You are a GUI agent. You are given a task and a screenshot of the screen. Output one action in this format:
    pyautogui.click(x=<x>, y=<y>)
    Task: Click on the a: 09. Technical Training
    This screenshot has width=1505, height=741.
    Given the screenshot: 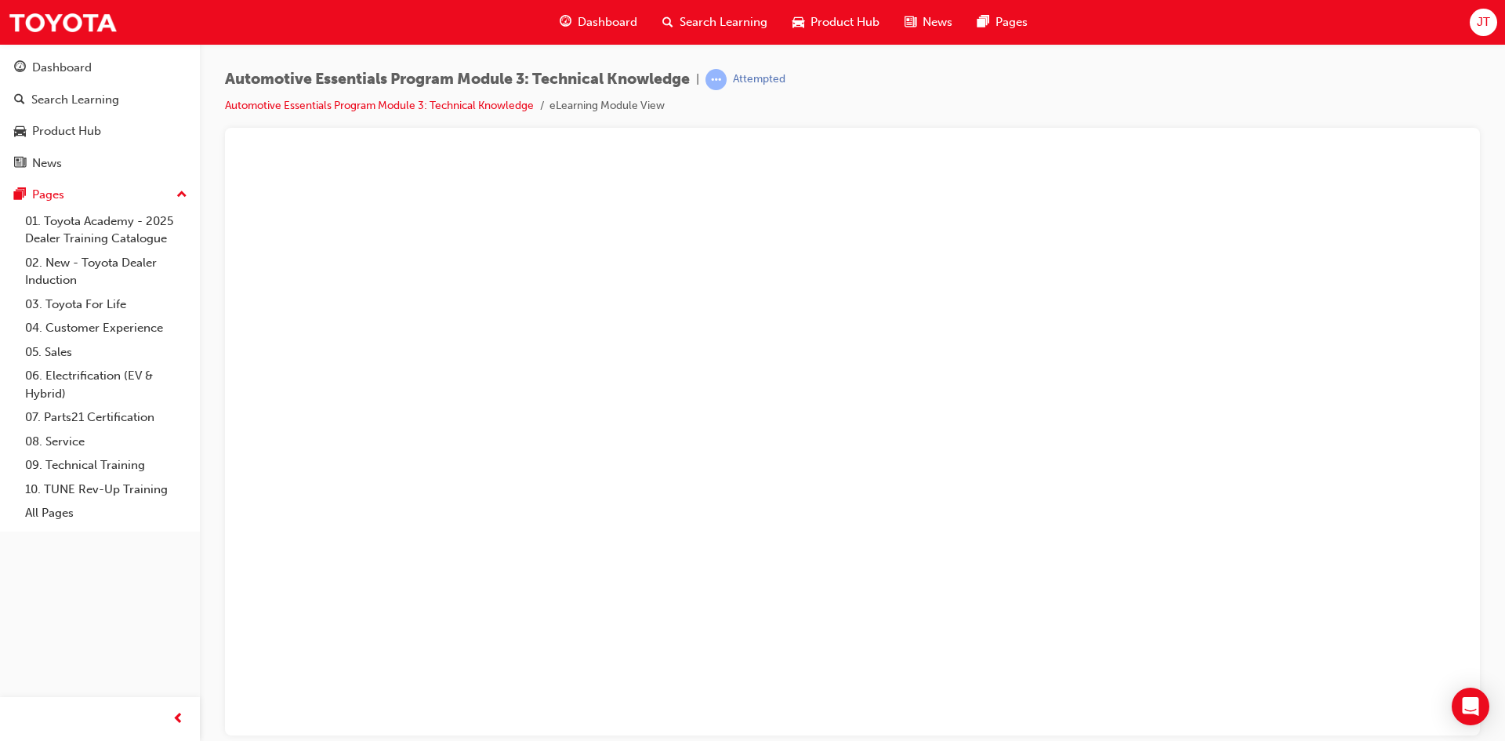 What is the action you would take?
    pyautogui.click(x=106, y=465)
    